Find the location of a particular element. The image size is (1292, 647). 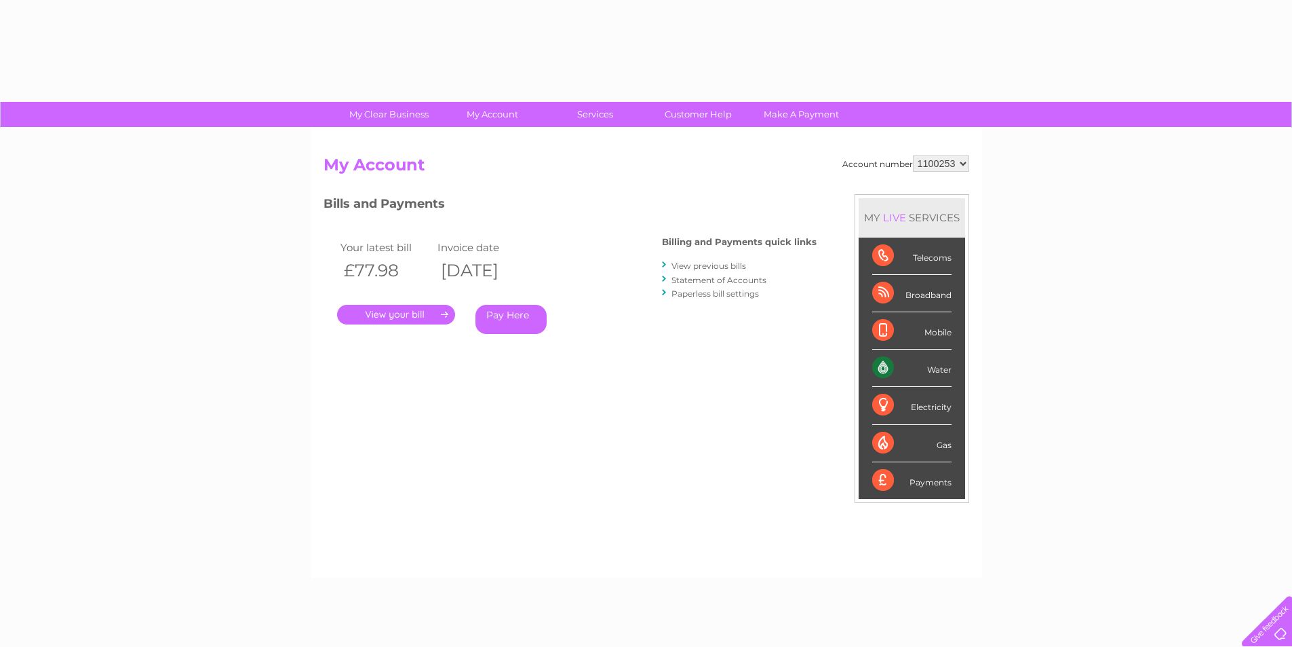

div: MY SERVICES is located at coordinates (912, 217).